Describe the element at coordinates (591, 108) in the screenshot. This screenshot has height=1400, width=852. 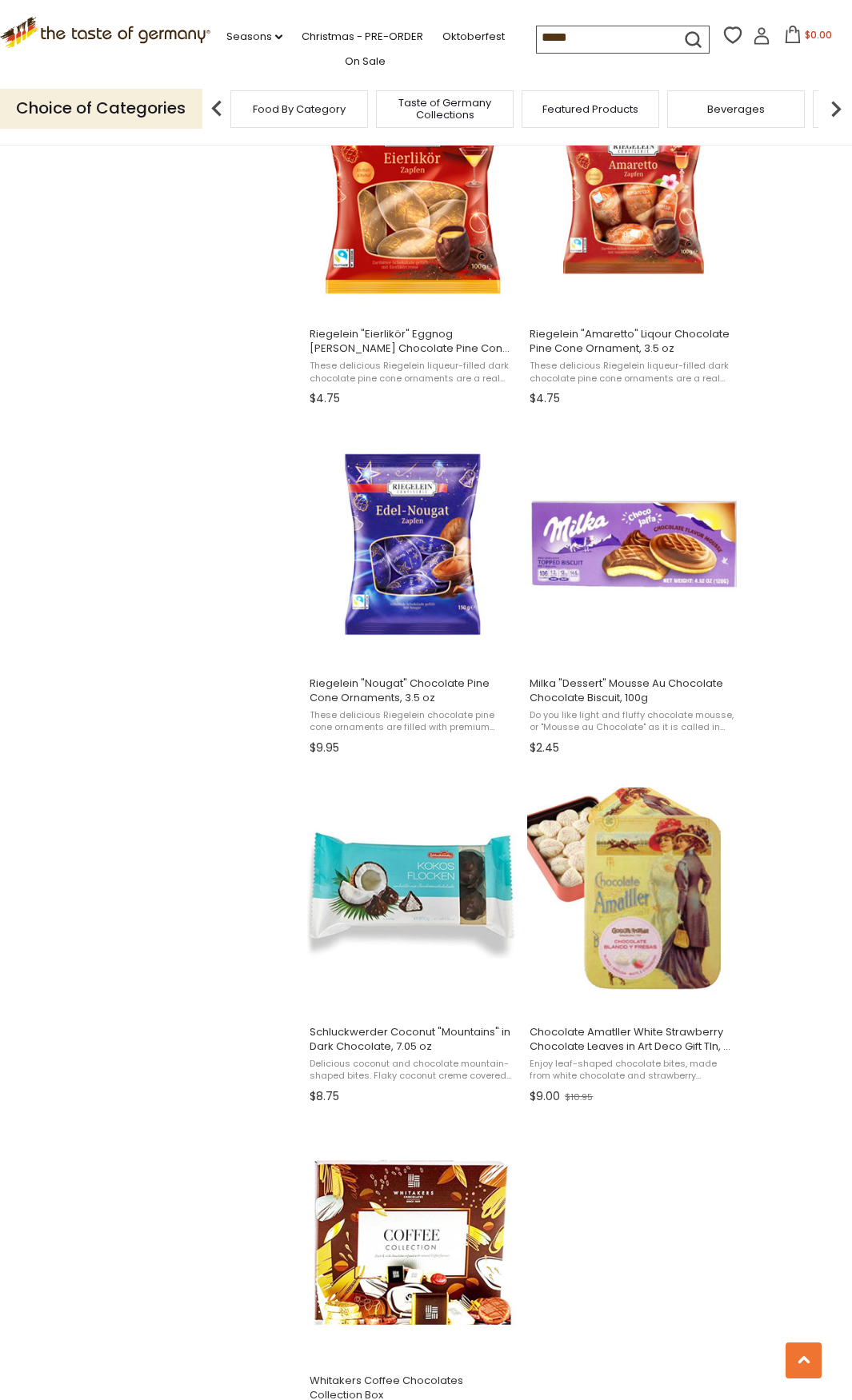
I see `span: Featured Products` at that location.